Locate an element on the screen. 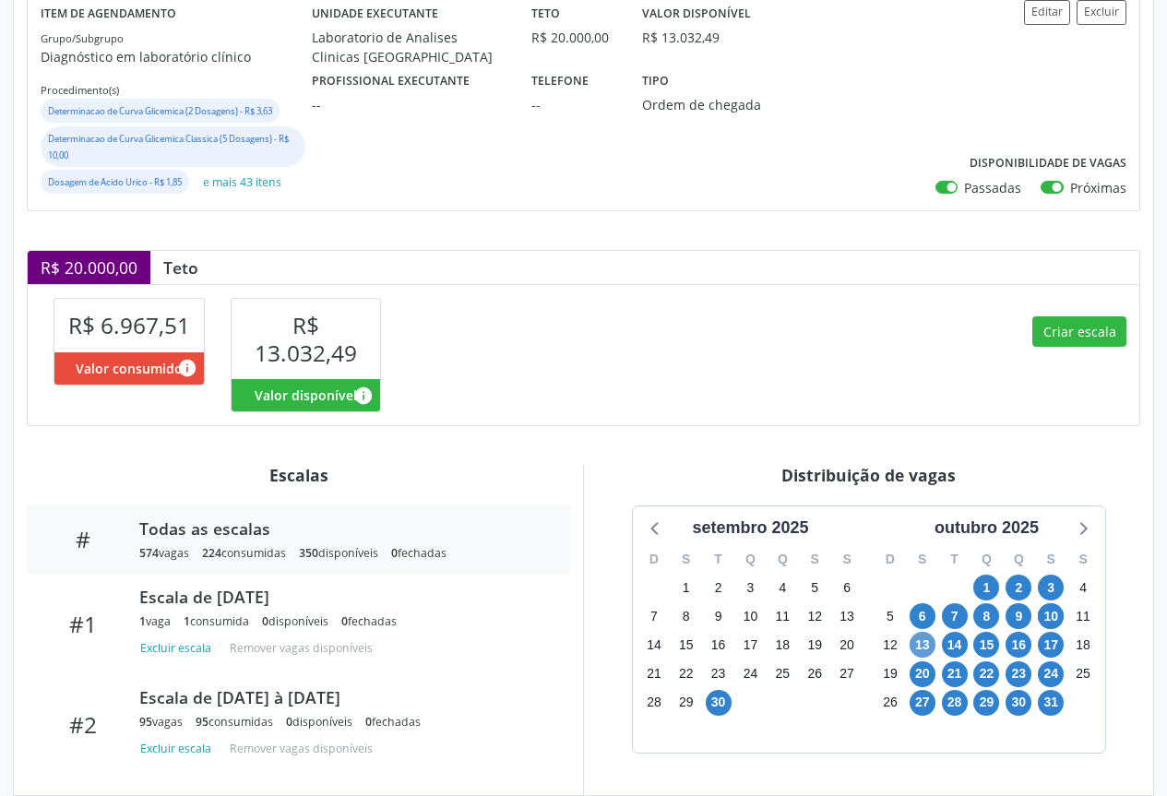 This screenshot has height=796, width=1167. div: #2 is located at coordinates (83, 724).